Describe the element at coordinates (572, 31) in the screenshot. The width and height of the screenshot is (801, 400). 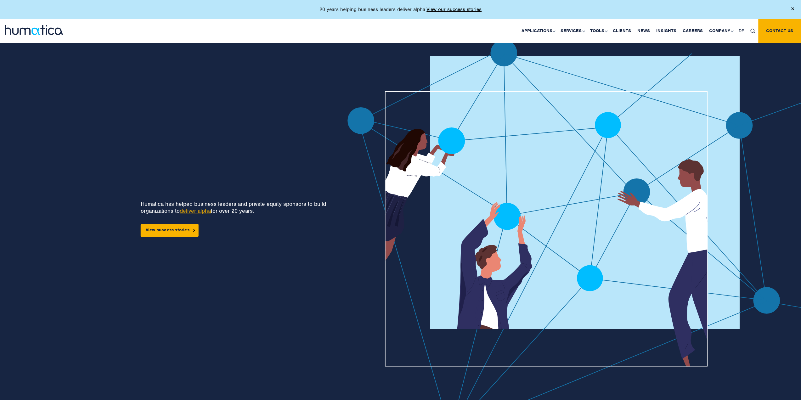
I see `a: Services` at that location.